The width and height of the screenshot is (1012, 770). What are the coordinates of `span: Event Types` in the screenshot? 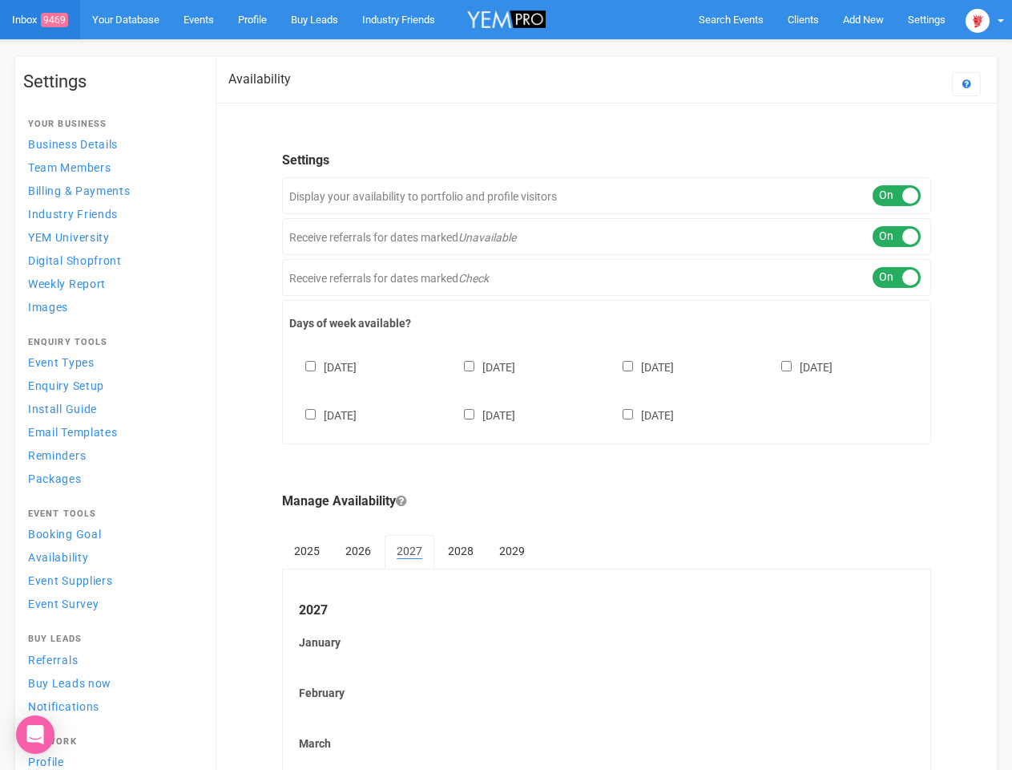 It's located at (61, 362).